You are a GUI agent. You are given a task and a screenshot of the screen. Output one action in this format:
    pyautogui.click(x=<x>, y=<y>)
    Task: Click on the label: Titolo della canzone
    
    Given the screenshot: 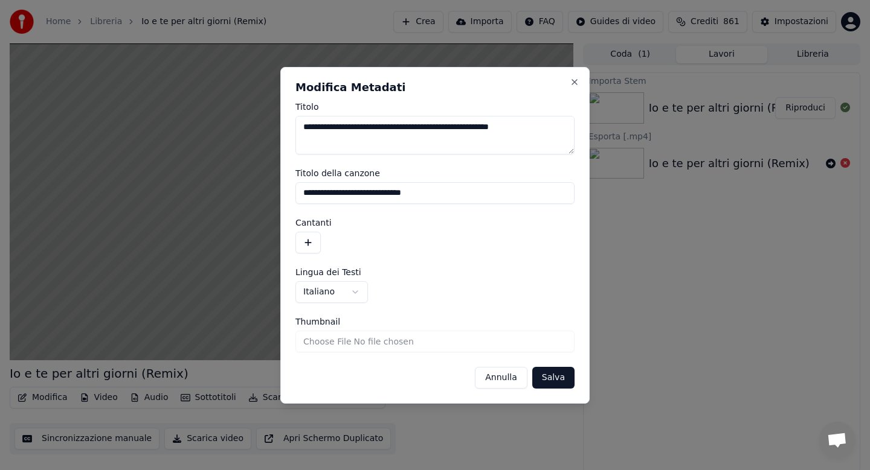 What is the action you would take?
    pyautogui.click(x=435, y=173)
    